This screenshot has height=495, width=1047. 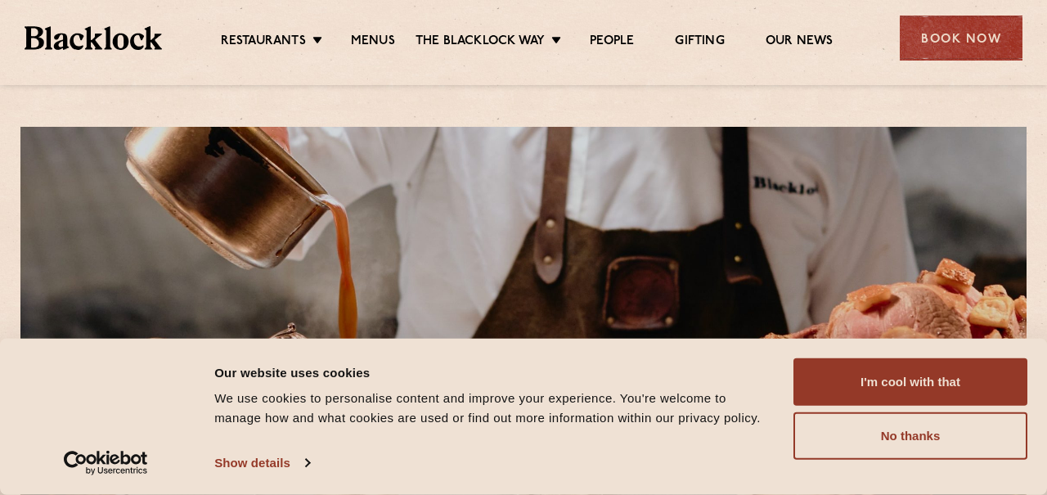 What do you see at coordinates (262, 463) in the screenshot?
I see `a: Show details` at bounding box center [262, 463].